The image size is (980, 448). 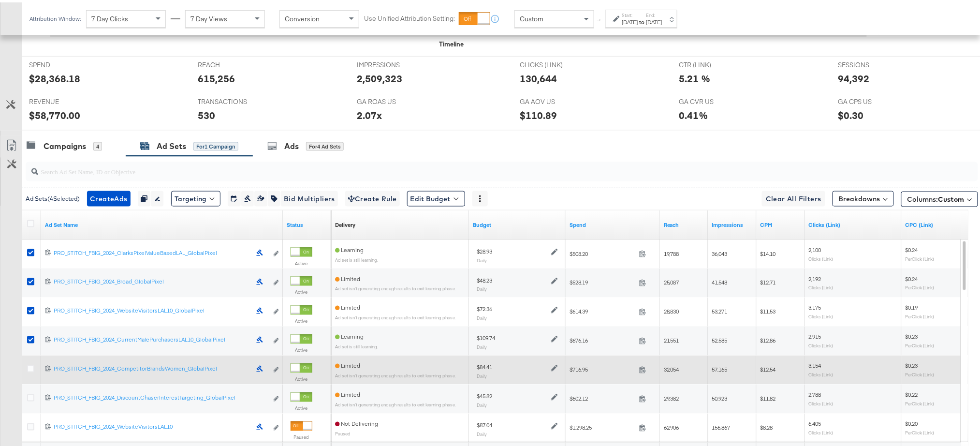 What do you see at coordinates (912, 276) in the screenshot?
I see `span: $0.24` at bounding box center [912, 276].